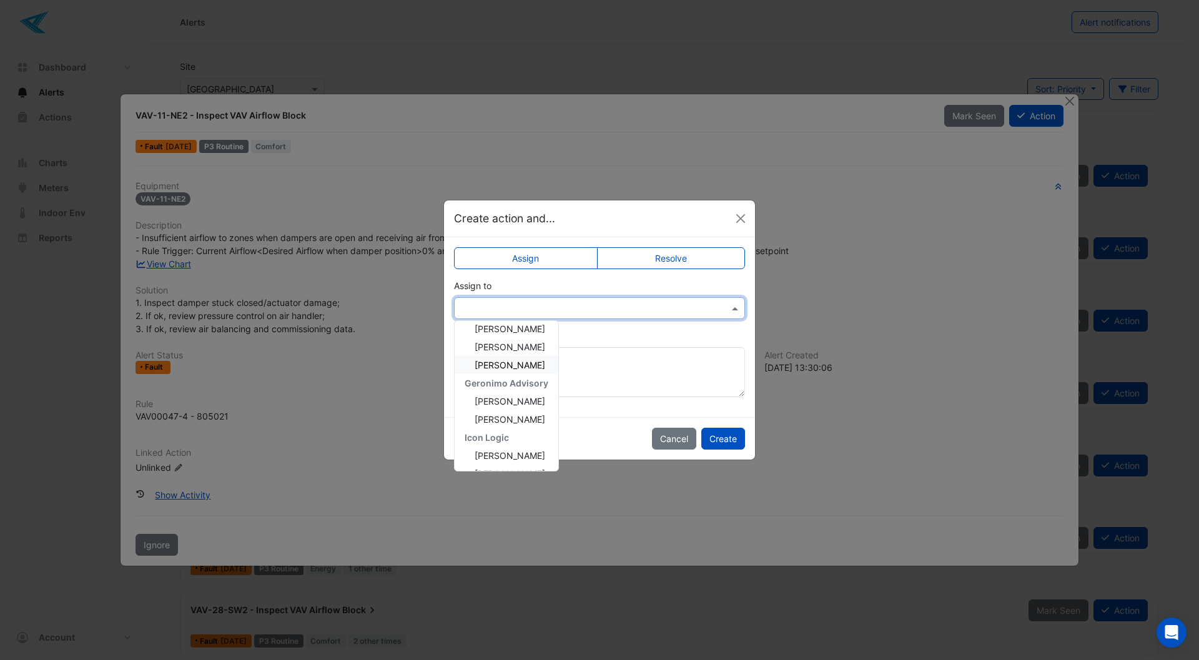 Image resolution: width=1199 pixels, height=660 pixels. I want to click on button: Close, so click(741, 219).